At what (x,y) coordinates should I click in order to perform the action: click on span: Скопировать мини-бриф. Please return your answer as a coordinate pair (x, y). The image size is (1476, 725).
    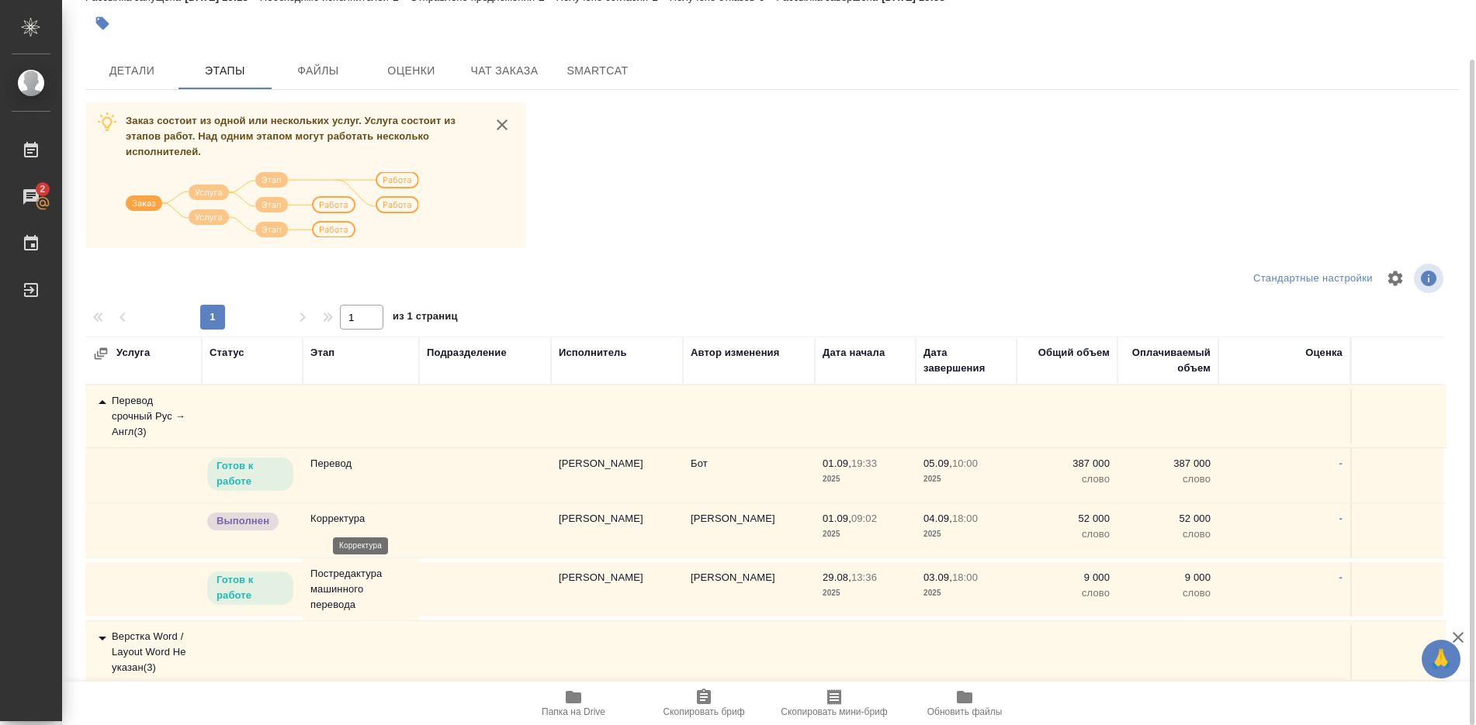
    Looking at the image, I should click on (833, 712).